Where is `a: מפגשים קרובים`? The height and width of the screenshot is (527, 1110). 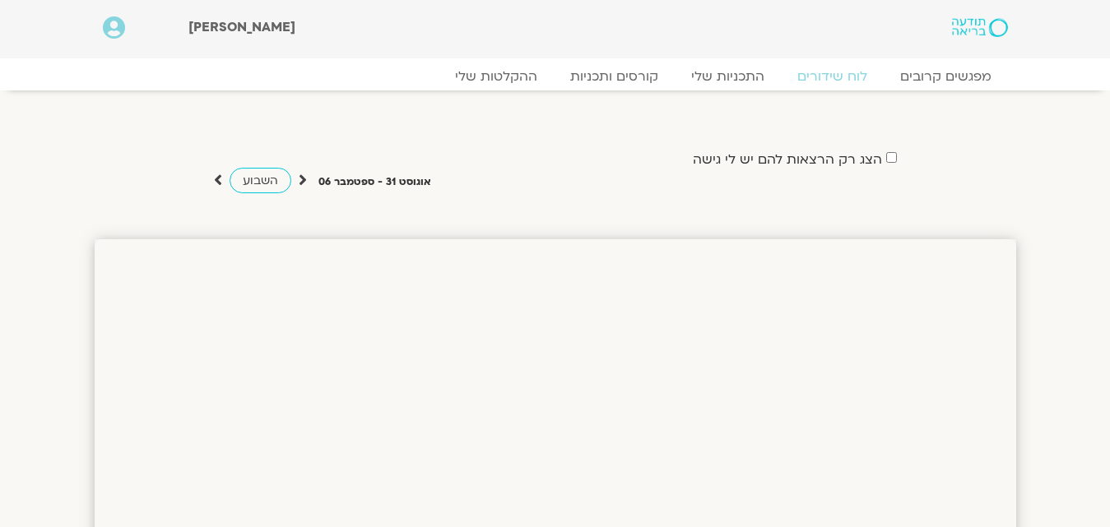 a: מפגשים קרובים is located at coordinates (946, 77).